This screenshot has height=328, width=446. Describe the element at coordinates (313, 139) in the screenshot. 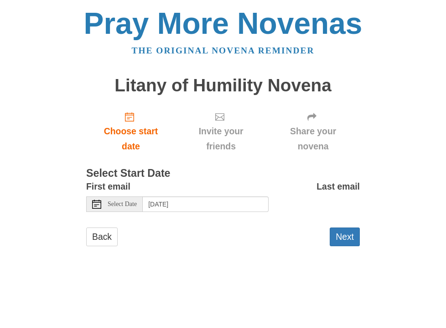

I see `span: Share your novena` at that location.